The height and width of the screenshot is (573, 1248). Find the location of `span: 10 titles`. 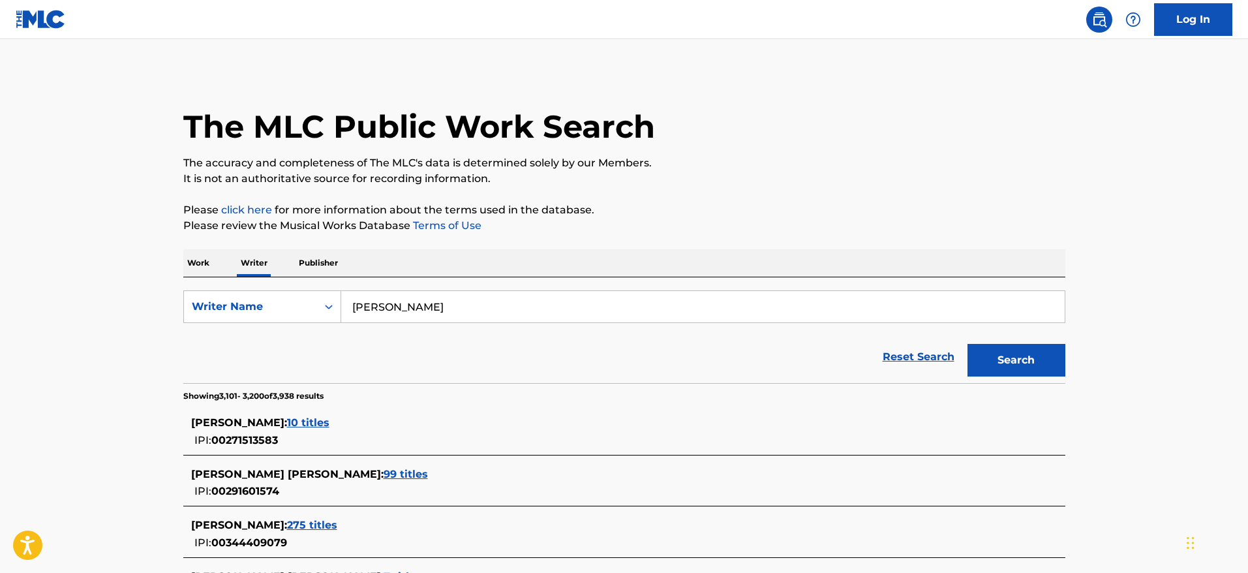

span: 10 titles is located at coordinates (308, 422).